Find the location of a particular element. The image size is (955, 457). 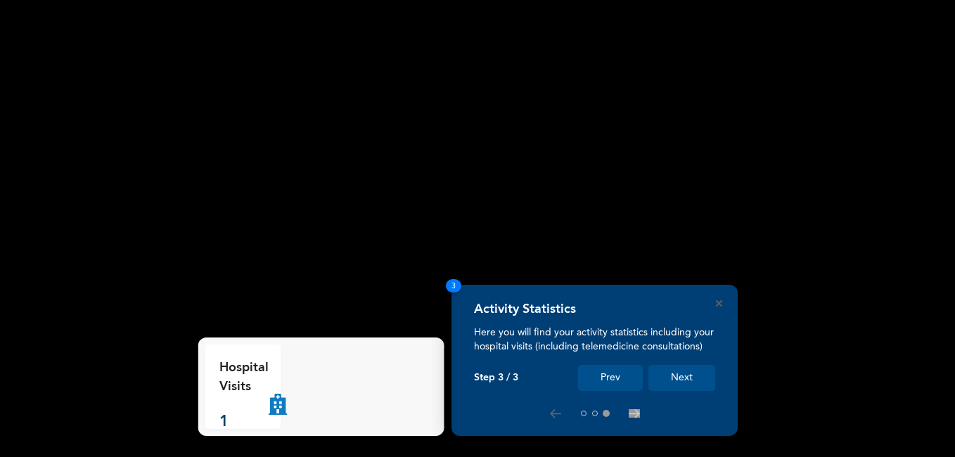

p: Here you will find your activity statistics including your hospital visits (including telemedicin... is located at coordinates (594, 340).